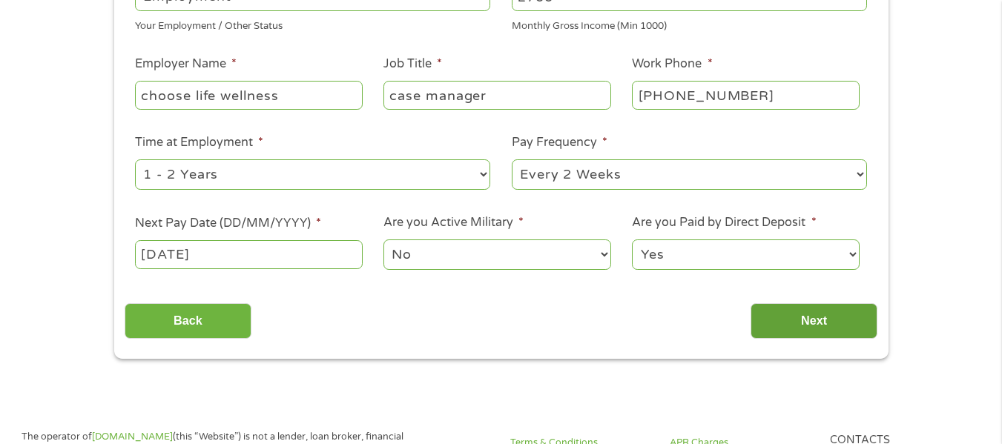 This screenshot has height=444, width=1002. What do you see at coordinates (312, 24) in the screenshot?
I see `div: Your Employment / Other Status` at bounding box center [312, 24].